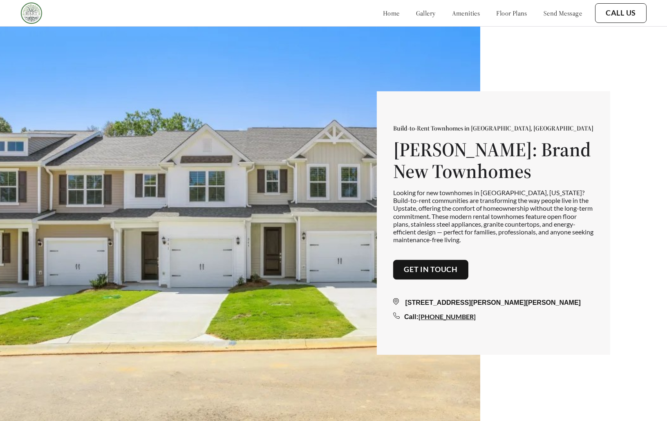  Describe the element at coordinates (466, 13) in the screenshot. I see `a: amenities` at that location.